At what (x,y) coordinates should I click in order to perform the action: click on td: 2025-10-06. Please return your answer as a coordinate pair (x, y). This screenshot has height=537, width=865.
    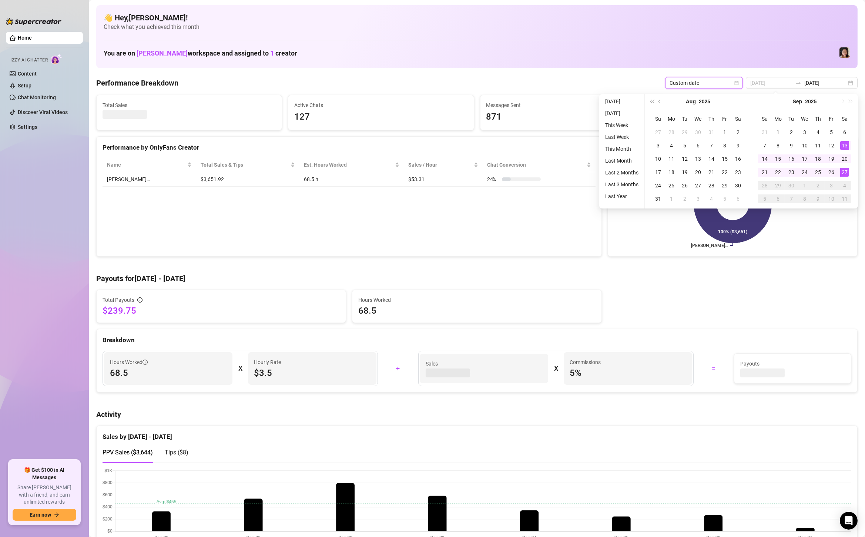
    Looking at the image, I should click on (778, 199).